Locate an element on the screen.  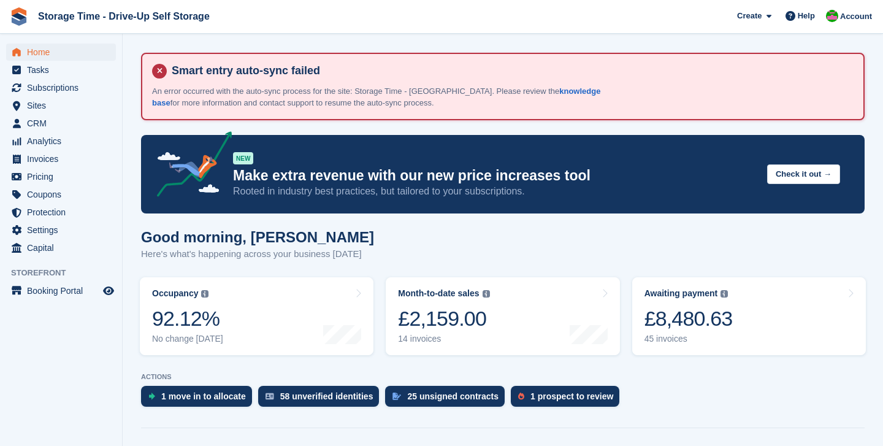
span: Account is located at coordinates (856, 17).